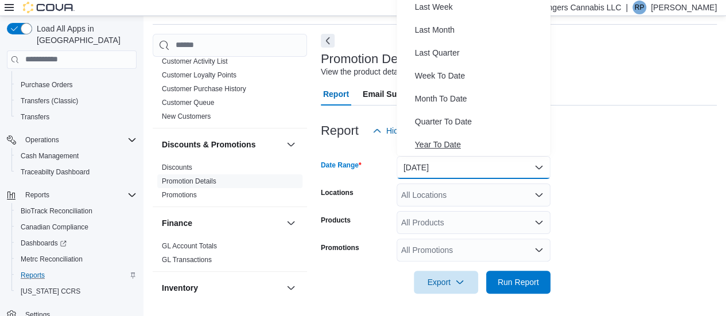 The height and width of the screenshot is (316, 726). Describe the element at coordinates (340, 248) in the screenshot. I see `label: Promotions` at that location.